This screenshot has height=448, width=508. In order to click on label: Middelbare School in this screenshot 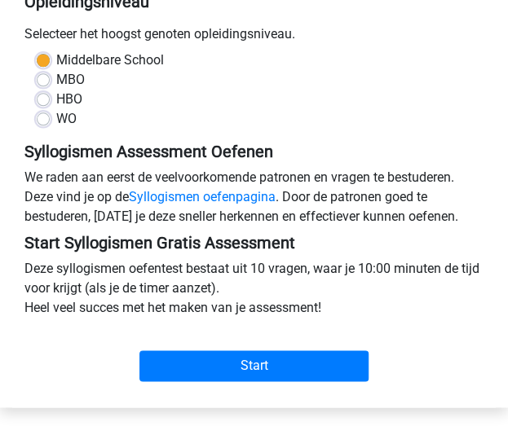, I will do `click(110, 60)`.